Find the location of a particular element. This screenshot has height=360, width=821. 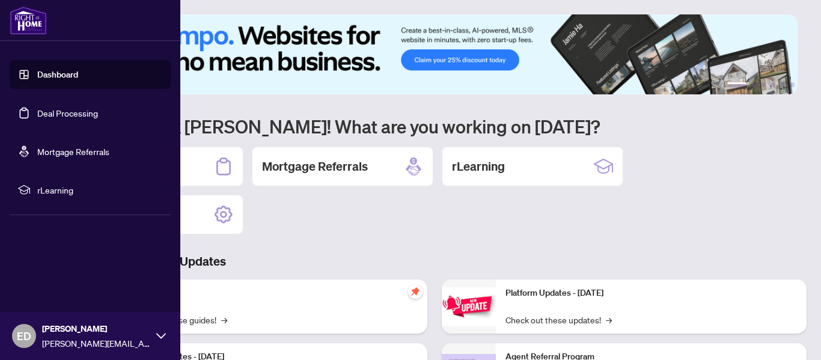

a: Check out these updates!→ is located at coordinates (559, 320).